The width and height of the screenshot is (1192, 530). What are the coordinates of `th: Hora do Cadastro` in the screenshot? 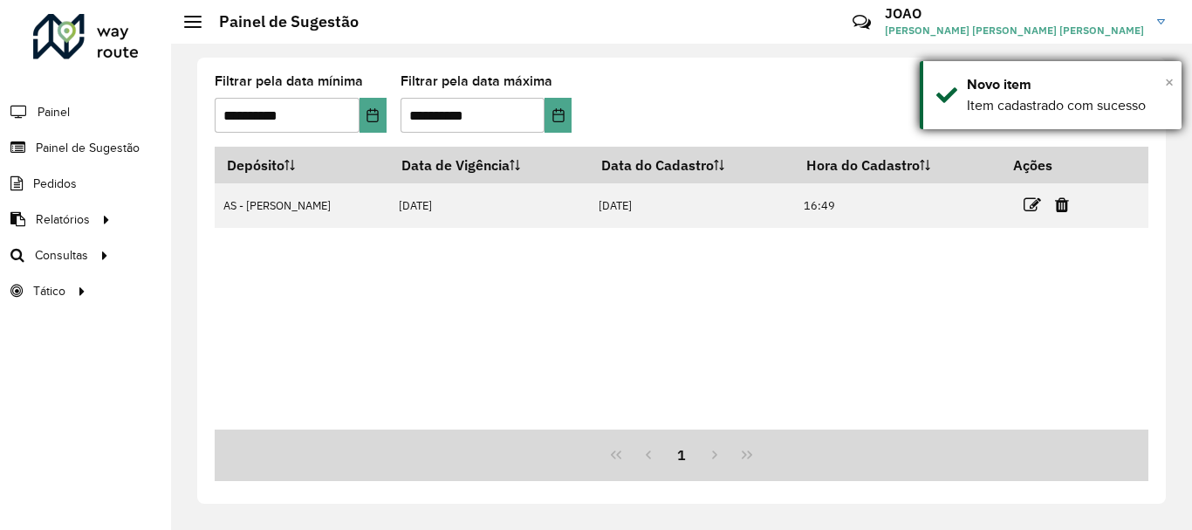 It's located at (898, 165).